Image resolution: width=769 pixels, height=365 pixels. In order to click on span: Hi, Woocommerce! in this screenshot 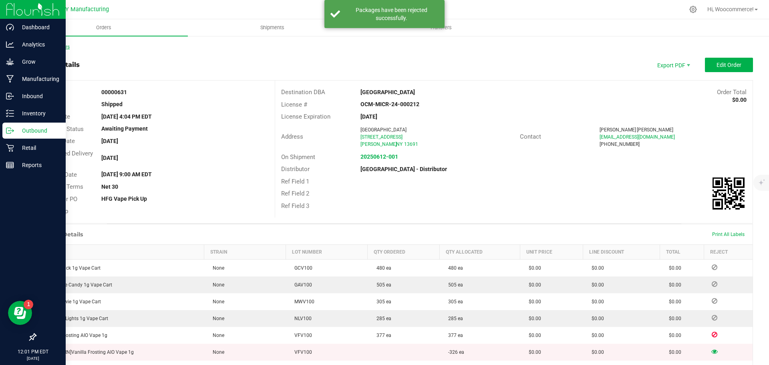, I will do `click(731, 9)`.